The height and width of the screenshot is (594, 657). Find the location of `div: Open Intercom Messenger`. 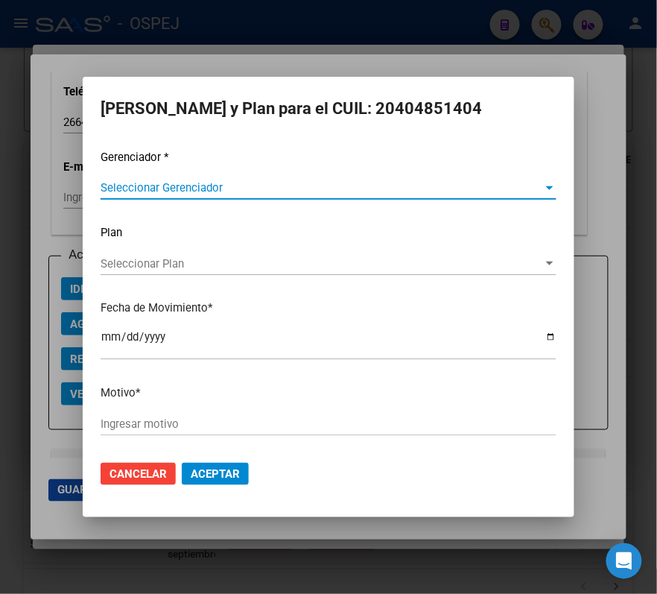

div: Open Intercom Messenger is located at coordinates (624, 561).